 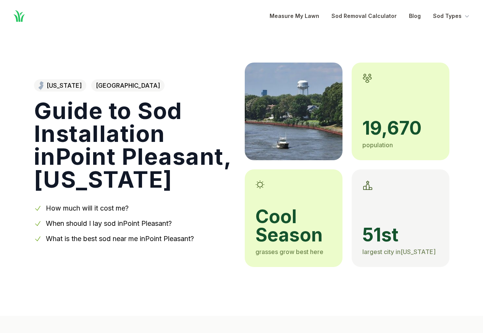 What do you see at coordinates (87, 208) in the screenshot?
I see `a: How much will it cost me?` at bounding box center [87, 208].